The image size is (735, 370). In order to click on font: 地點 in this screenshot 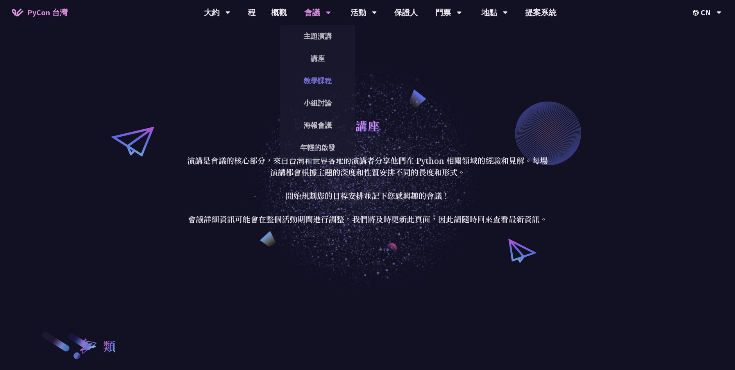, I will do `click(489, 13)`.